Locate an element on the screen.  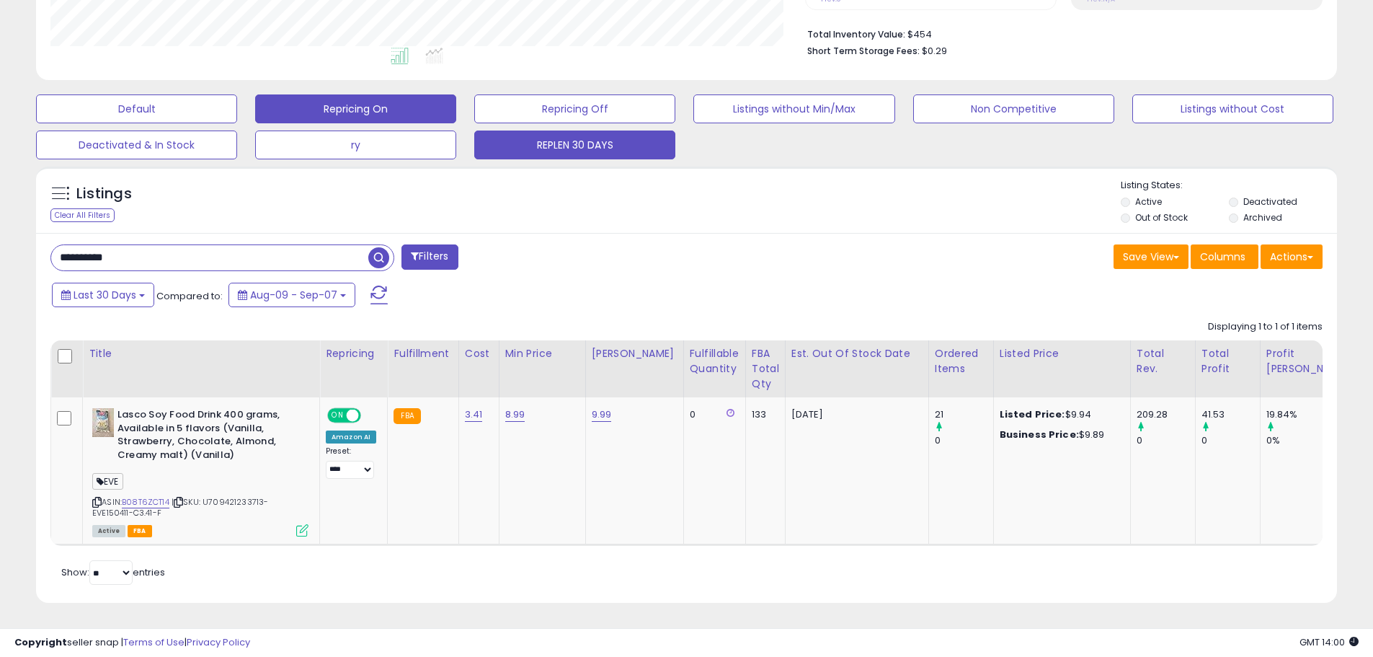
span: FBA is located at coordinates (140, 531).